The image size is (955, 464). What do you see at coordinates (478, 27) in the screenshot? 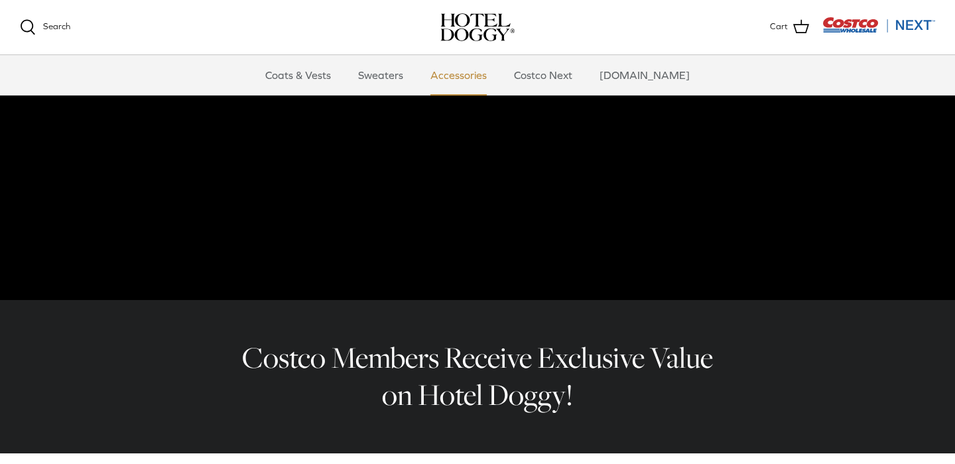
I see `img: hoteldoggycom` at bounding box center [478, 27].